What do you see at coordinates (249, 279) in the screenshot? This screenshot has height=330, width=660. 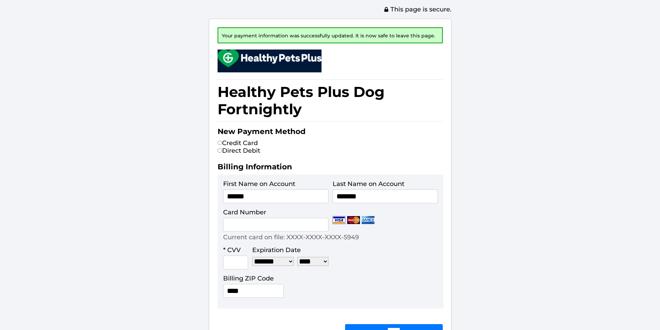 I see `label: Billing ZIP Code` at bounding box center [249, 279].